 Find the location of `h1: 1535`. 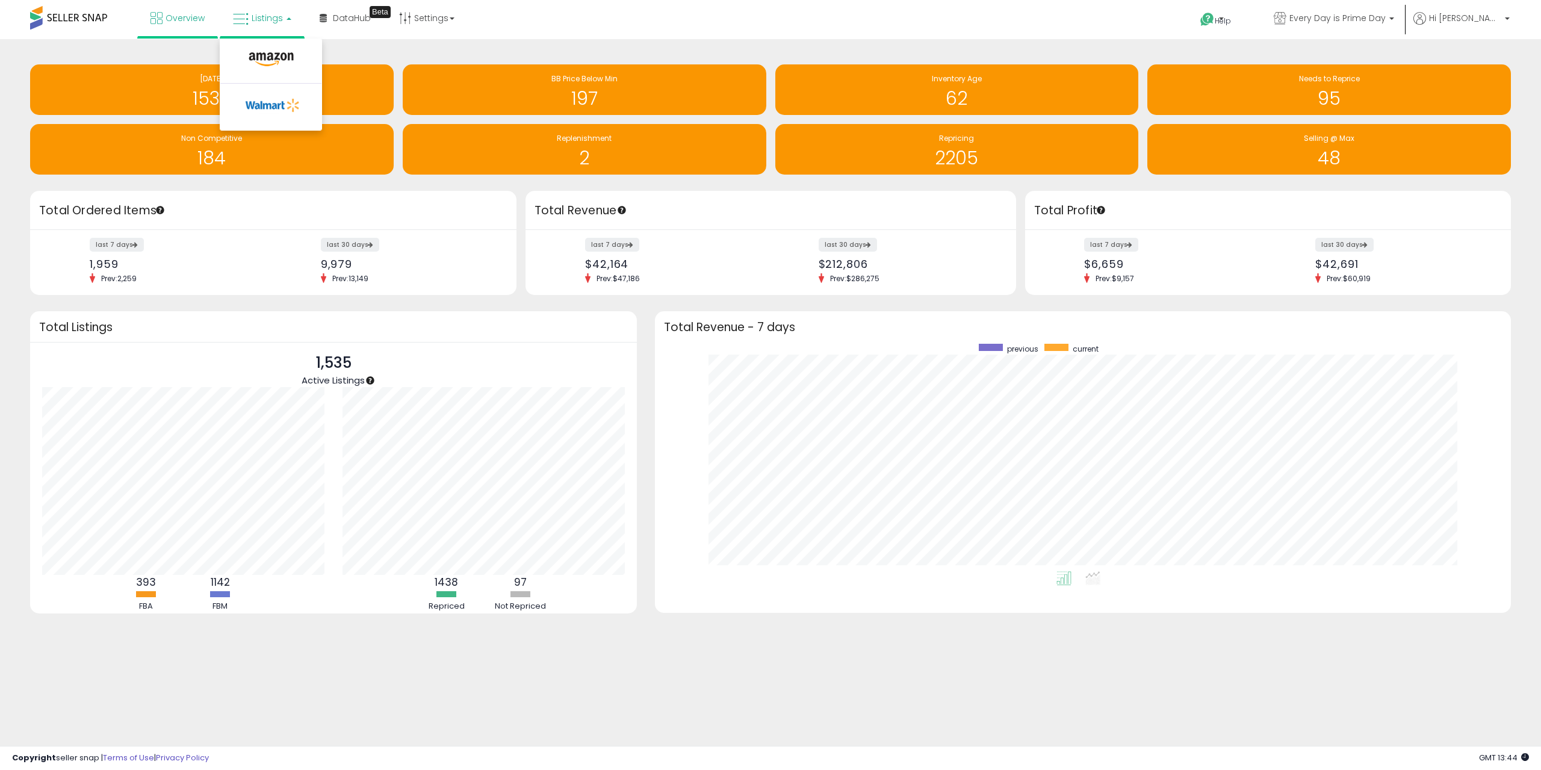

h1: 1535 is located at coordinates (212, 98).